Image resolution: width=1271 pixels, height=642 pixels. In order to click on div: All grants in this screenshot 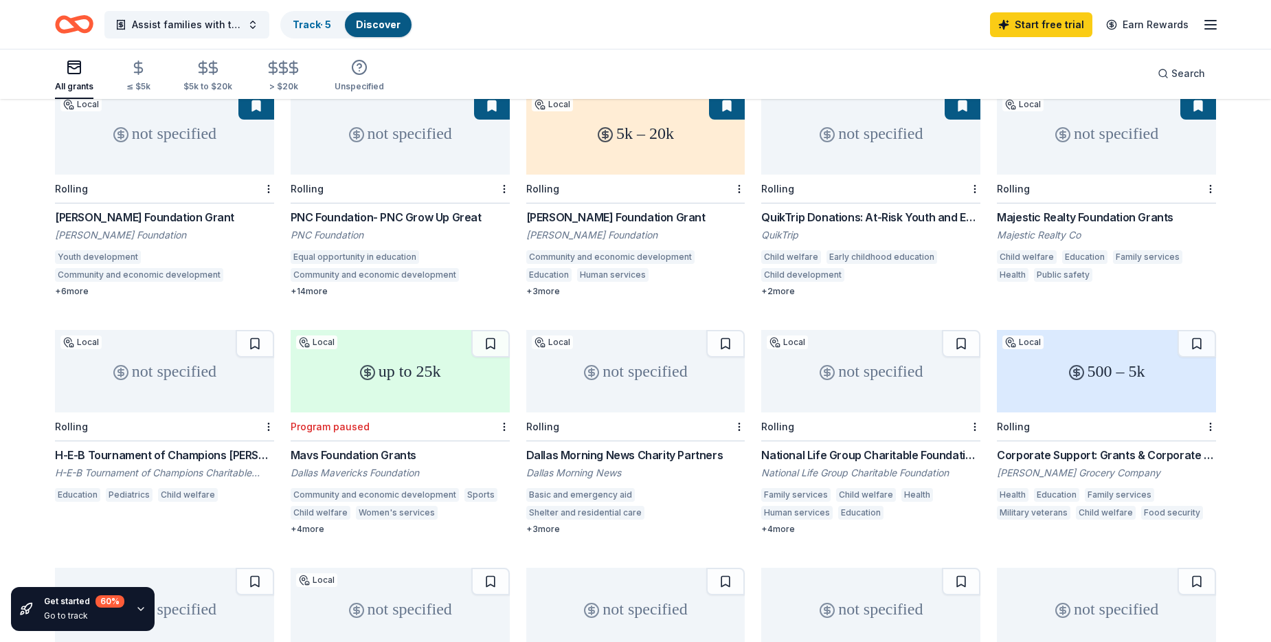, I will do `click(74, 87)`.